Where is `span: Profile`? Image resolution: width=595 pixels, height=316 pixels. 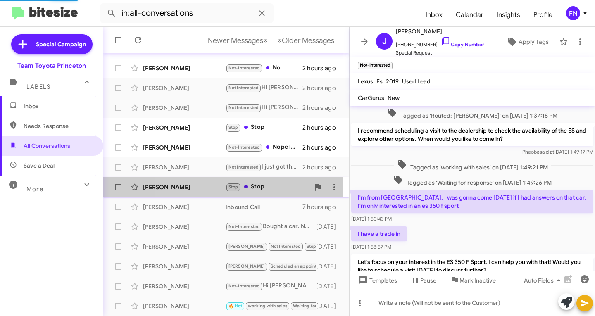 span: Profile is located at coordinates (543, 15).